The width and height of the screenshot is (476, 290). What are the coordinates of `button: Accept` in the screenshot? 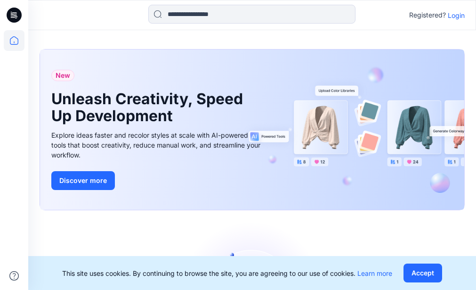 It's located at (423, 273).